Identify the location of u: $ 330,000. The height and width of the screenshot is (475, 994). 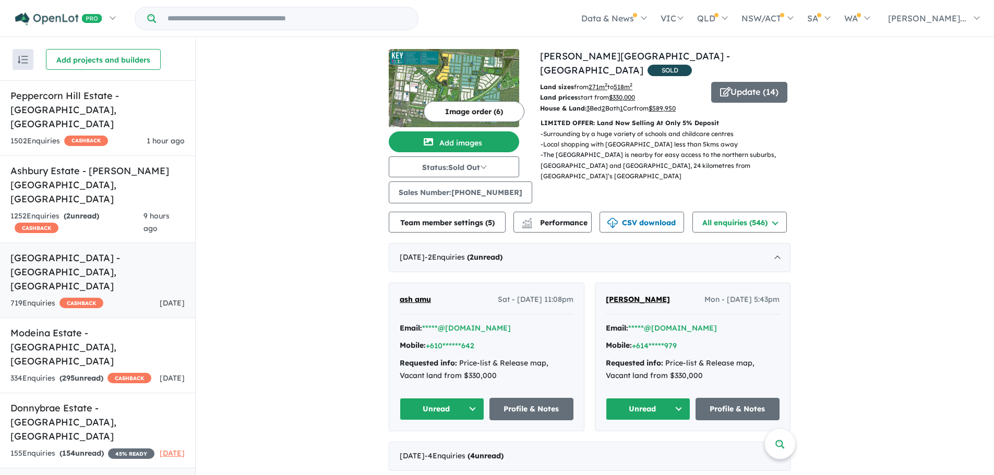
(622, 97).